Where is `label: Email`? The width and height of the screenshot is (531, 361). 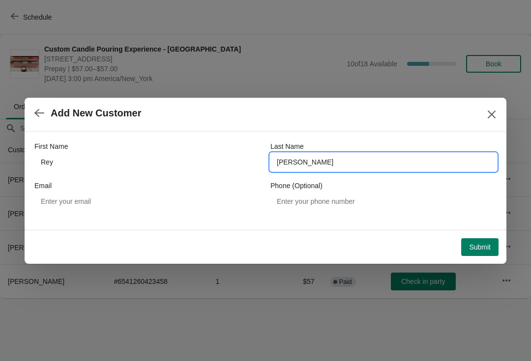 label: Email is located at coordinates (43, 186).